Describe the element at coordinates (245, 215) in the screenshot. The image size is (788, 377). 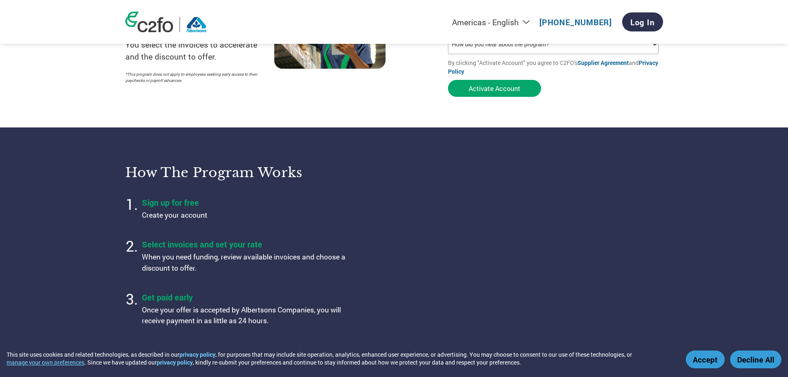
I see `p: Create your account` at that location.